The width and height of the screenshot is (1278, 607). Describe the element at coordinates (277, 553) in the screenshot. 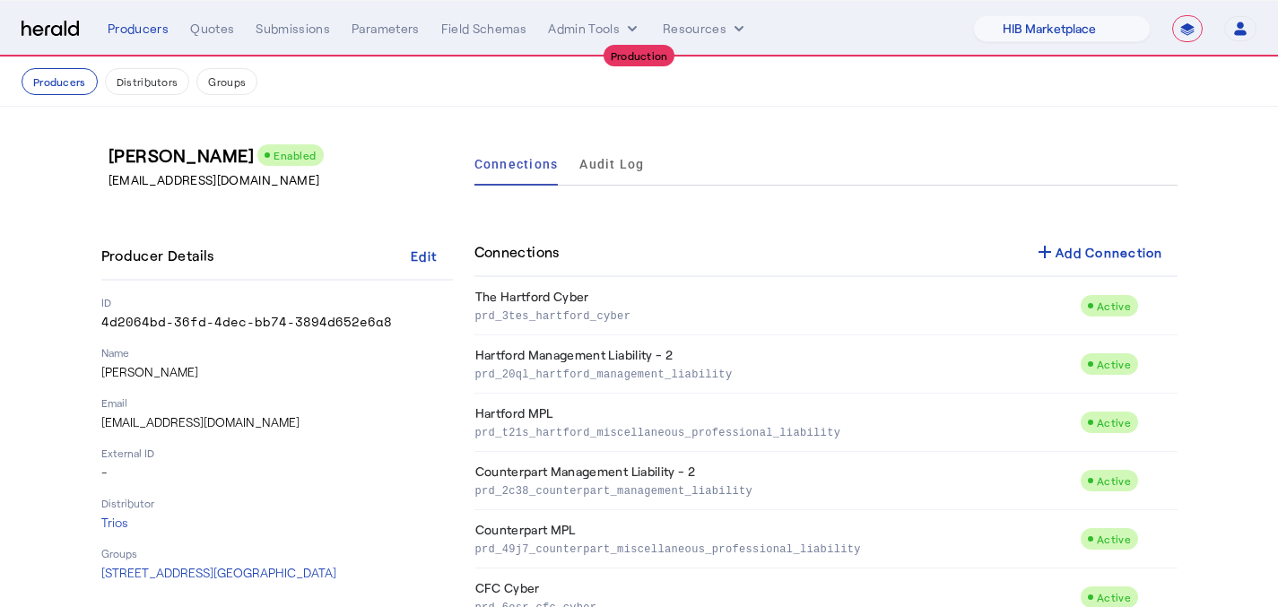

I see `p: Groups` at that location.